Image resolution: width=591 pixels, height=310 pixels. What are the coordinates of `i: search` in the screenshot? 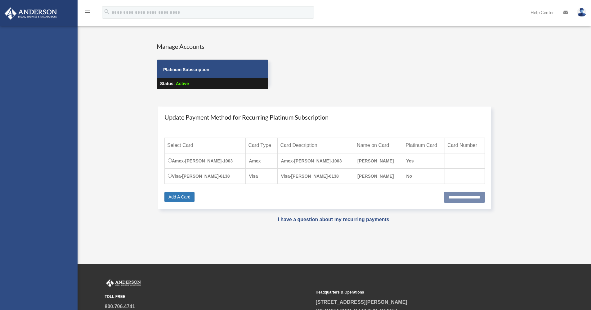 It's located at (107, 12).